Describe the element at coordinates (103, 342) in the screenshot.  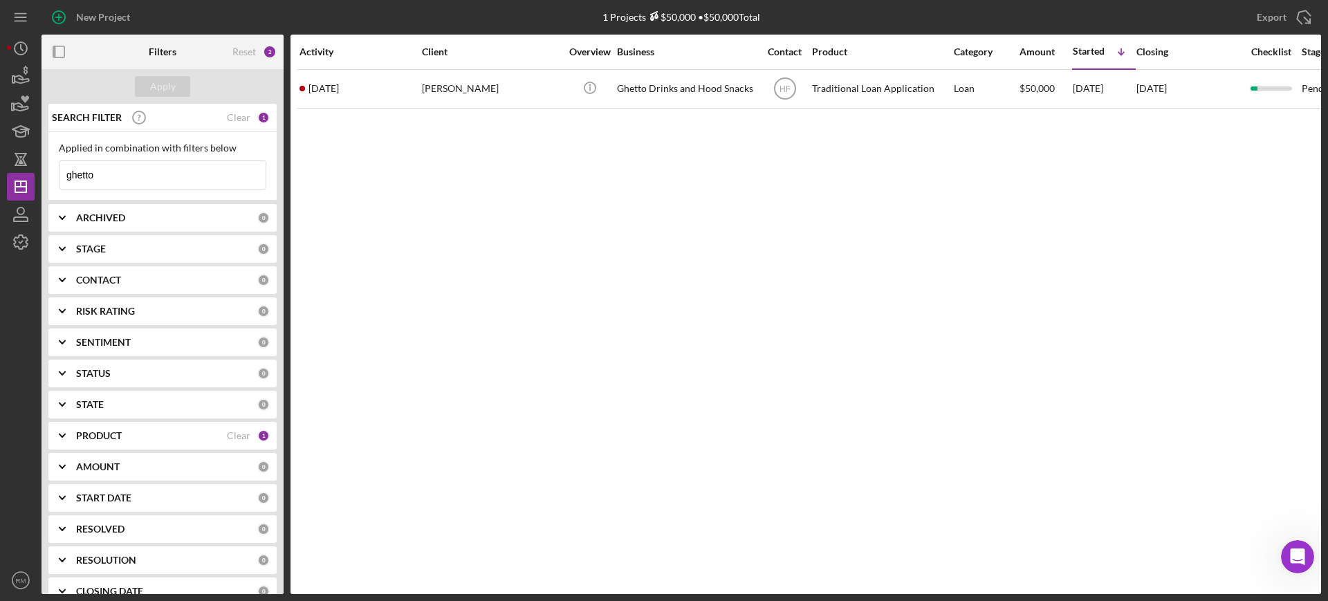
I see `b: SENTIMENT` at that location.